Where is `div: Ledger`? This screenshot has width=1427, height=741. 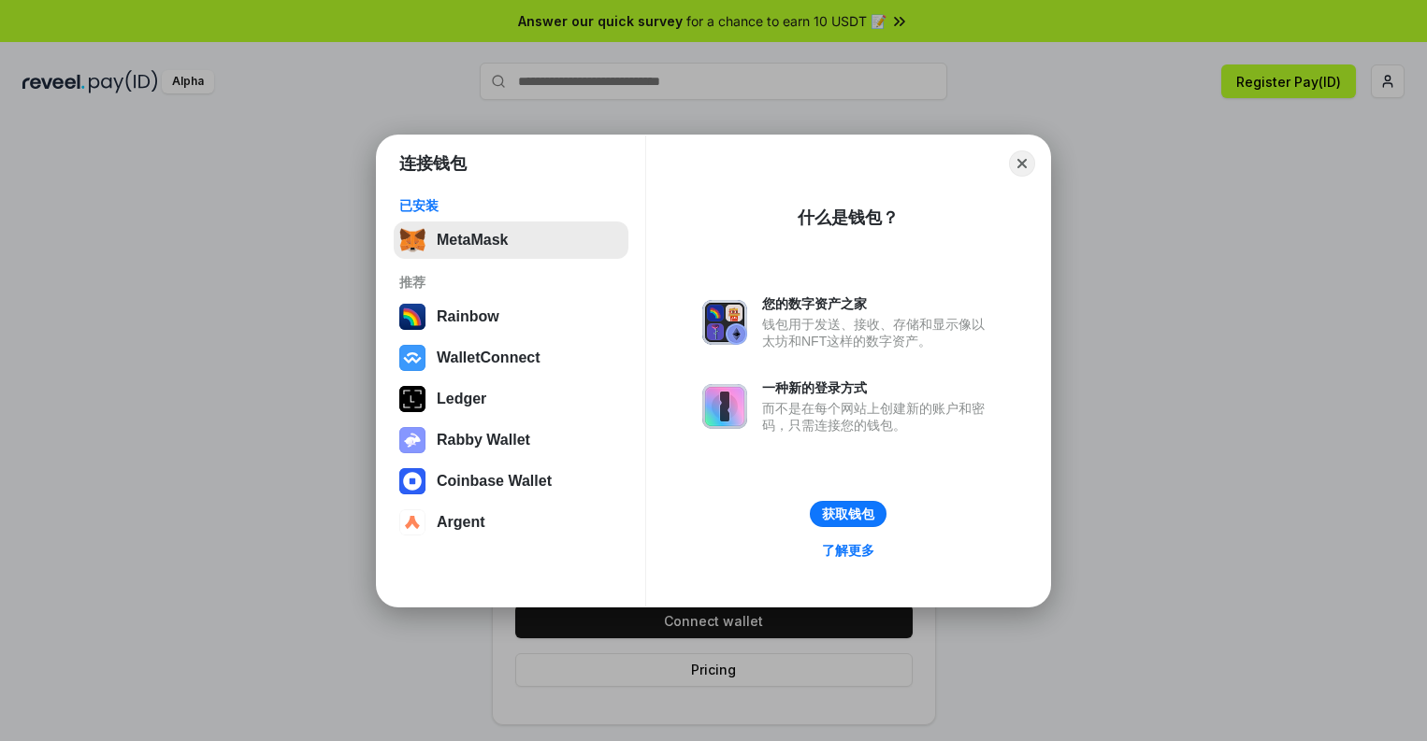 div: Ledger is located at coordinates (461, 399).